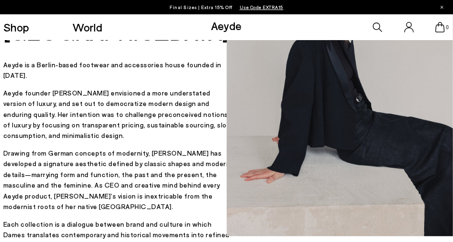  Describe the element at coordinates (441, 27) in the screenshot. I see `a: 0` at that location.